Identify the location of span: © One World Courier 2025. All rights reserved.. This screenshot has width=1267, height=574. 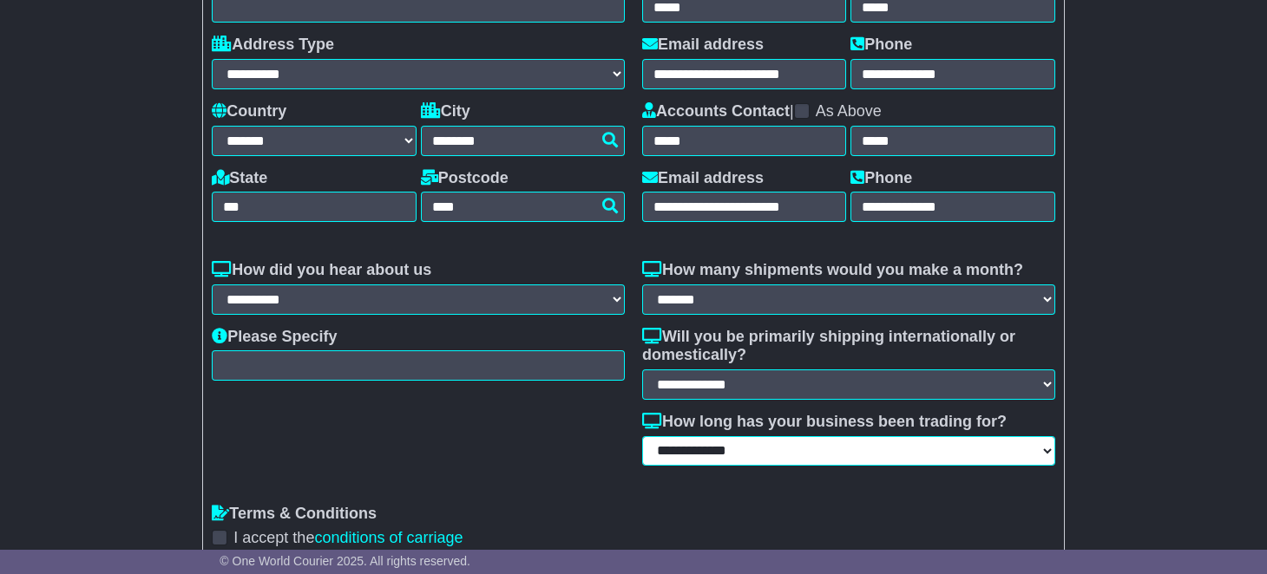
(344, 561).